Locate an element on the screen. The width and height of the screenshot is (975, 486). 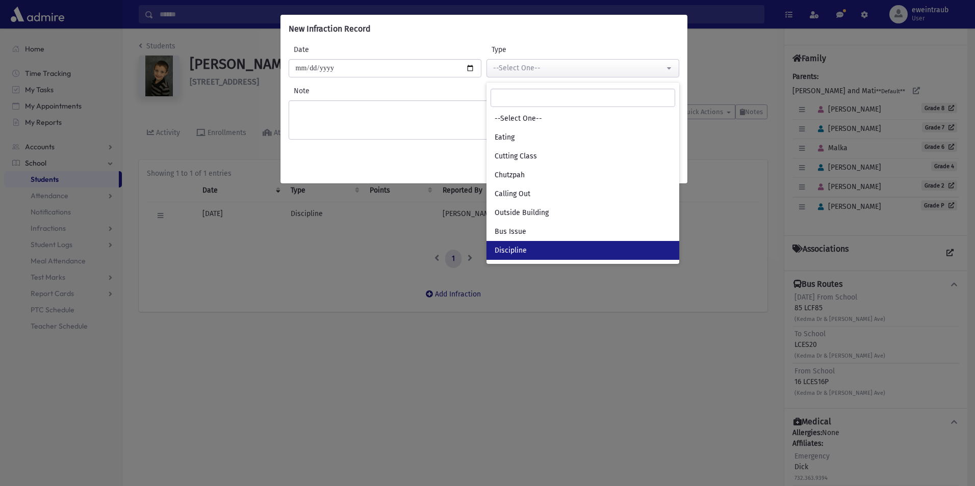
span: Chutzpah is located at coordinates (509, 175).